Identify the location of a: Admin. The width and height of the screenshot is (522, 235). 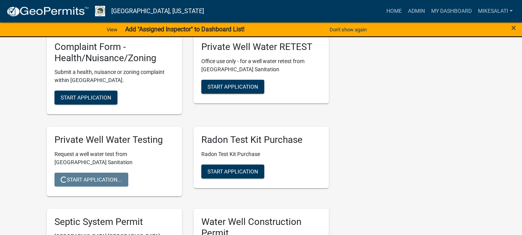
(417, 11).